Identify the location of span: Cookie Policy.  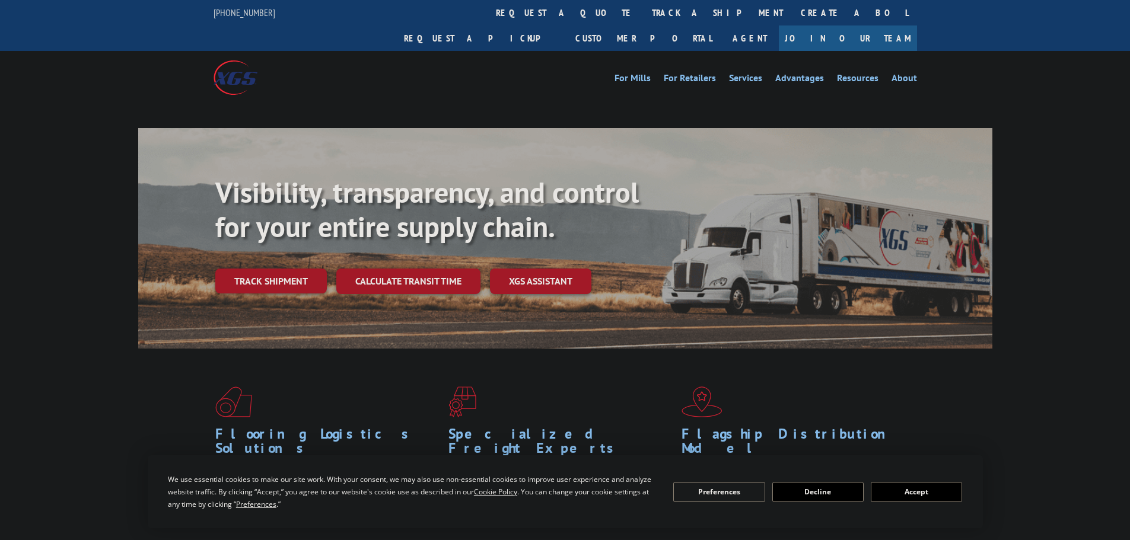
(495, 492).